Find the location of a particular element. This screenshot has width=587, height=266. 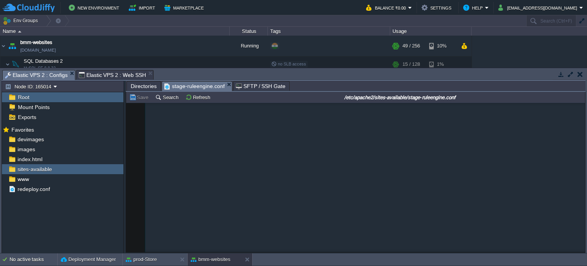

a: SQL Databases 2MySQL CE 8.0.32 is located at coordinates (43, 61).